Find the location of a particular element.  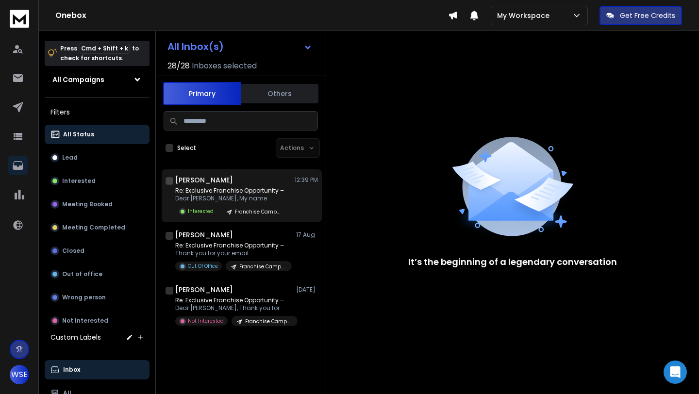

button: Not Interested is located at coordinates (97, 321).